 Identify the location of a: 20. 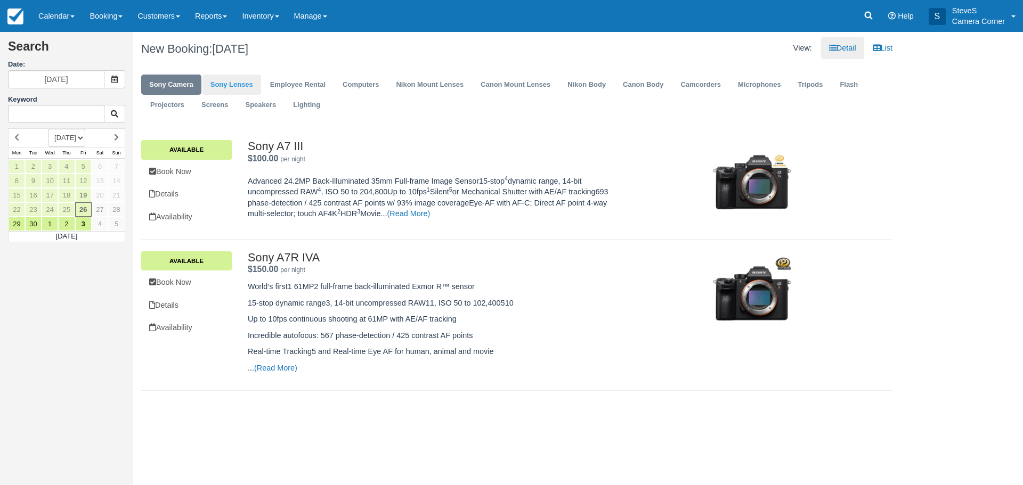
(100, 195).